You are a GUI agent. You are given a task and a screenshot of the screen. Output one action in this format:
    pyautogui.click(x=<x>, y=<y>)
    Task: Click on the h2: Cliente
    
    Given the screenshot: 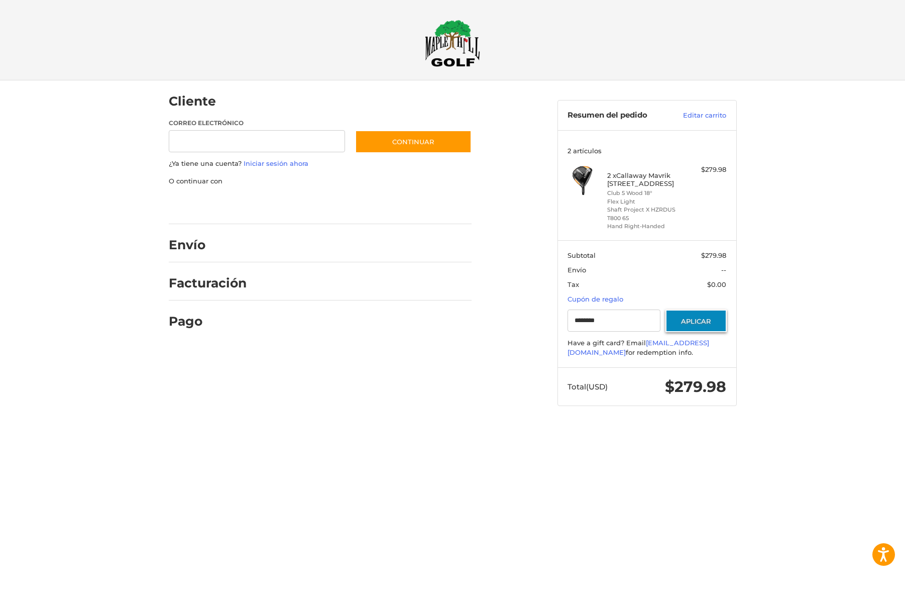 What is the action you would take?
    pyautogui.click(x=198, y=101)
    